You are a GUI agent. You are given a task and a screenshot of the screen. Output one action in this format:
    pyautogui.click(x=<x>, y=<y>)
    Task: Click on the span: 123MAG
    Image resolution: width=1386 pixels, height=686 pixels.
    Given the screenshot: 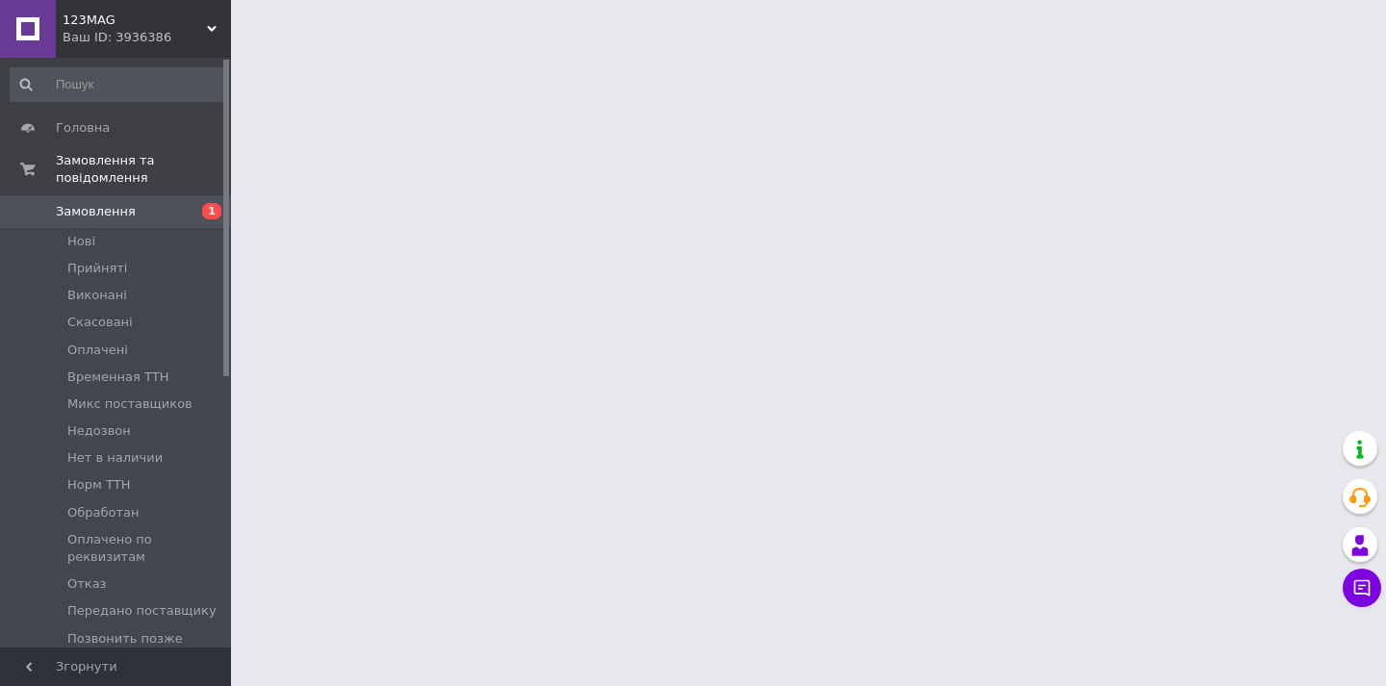 What is the action you would take?
    pyautogui.click(x=135, y=20)
    